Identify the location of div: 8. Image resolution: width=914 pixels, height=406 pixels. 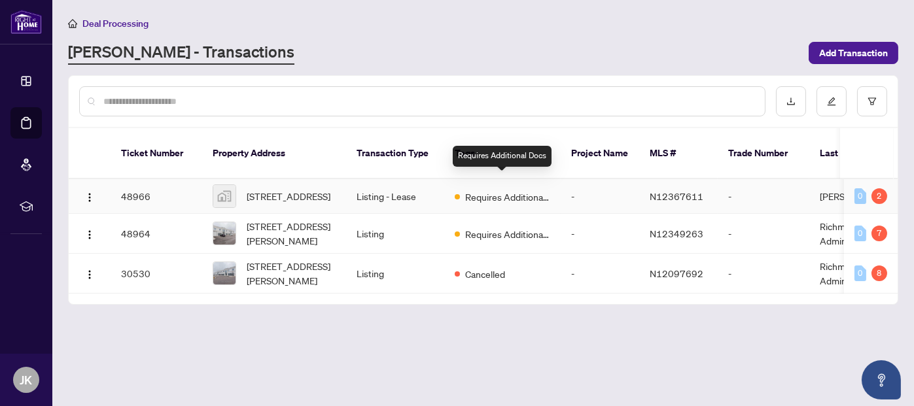
(879, 274).